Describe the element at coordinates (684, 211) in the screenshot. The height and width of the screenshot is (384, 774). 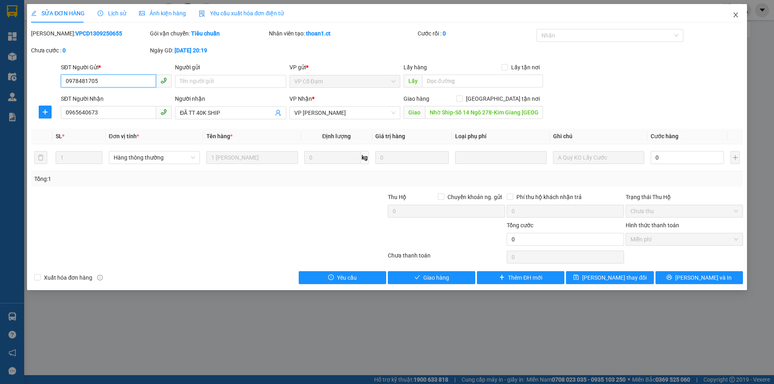
I see `span: Chưa thu` at that location.